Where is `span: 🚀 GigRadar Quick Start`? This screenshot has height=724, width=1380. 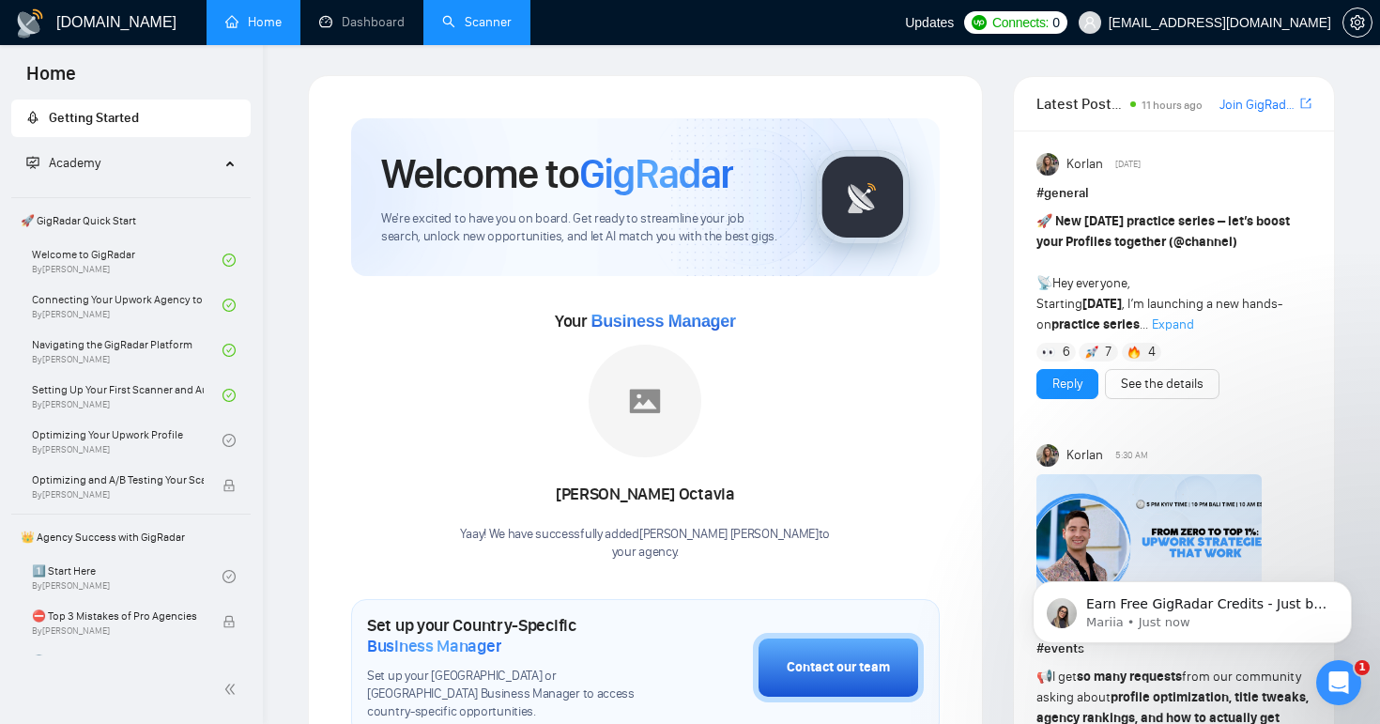 span: 🚀 GigRadar Quick Start is located at coordinates (131, 221).